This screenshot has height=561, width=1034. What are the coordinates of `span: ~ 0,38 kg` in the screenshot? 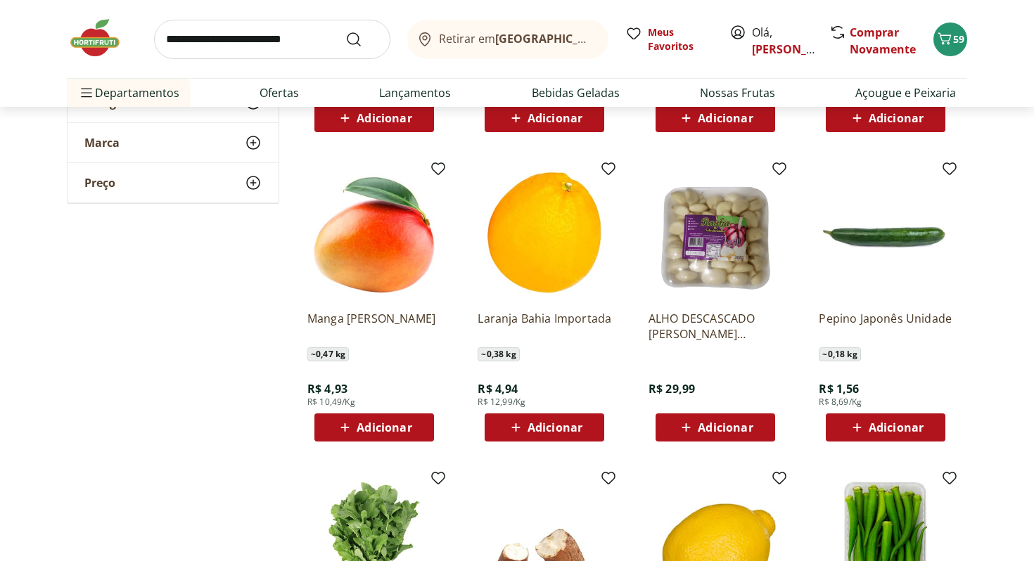 It's located at (498, 354).